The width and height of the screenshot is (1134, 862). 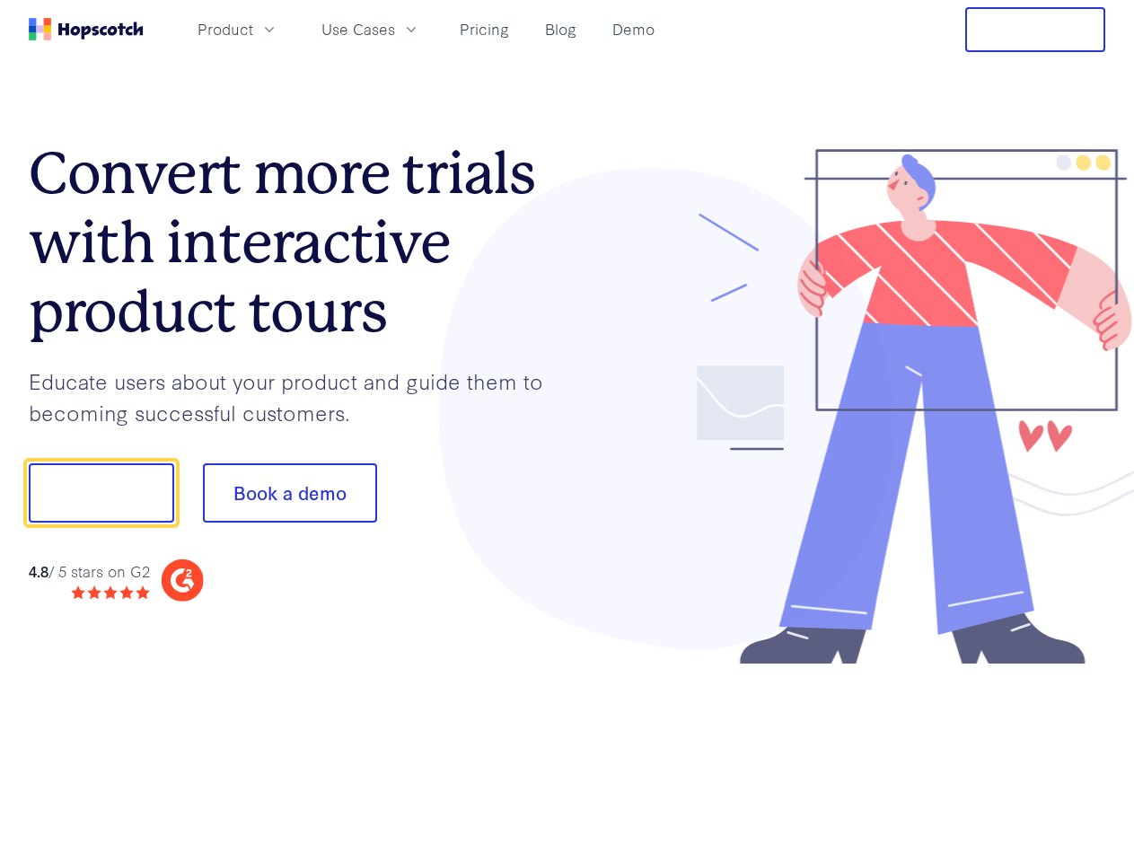 What do you see at coordinates (290, 493) in the screenshot?
I see `button: Book a demo` at bounding box center [290, 493].